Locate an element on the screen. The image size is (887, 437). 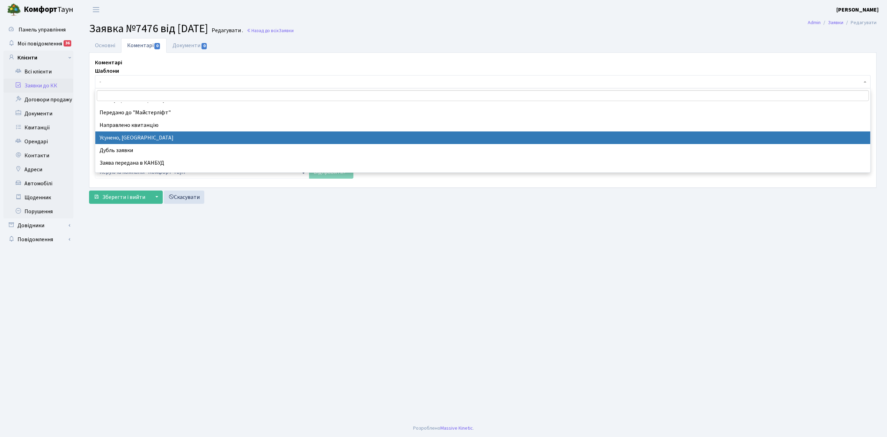
a: Назад до всіхЗаявки is located at coordinates (270, 30).